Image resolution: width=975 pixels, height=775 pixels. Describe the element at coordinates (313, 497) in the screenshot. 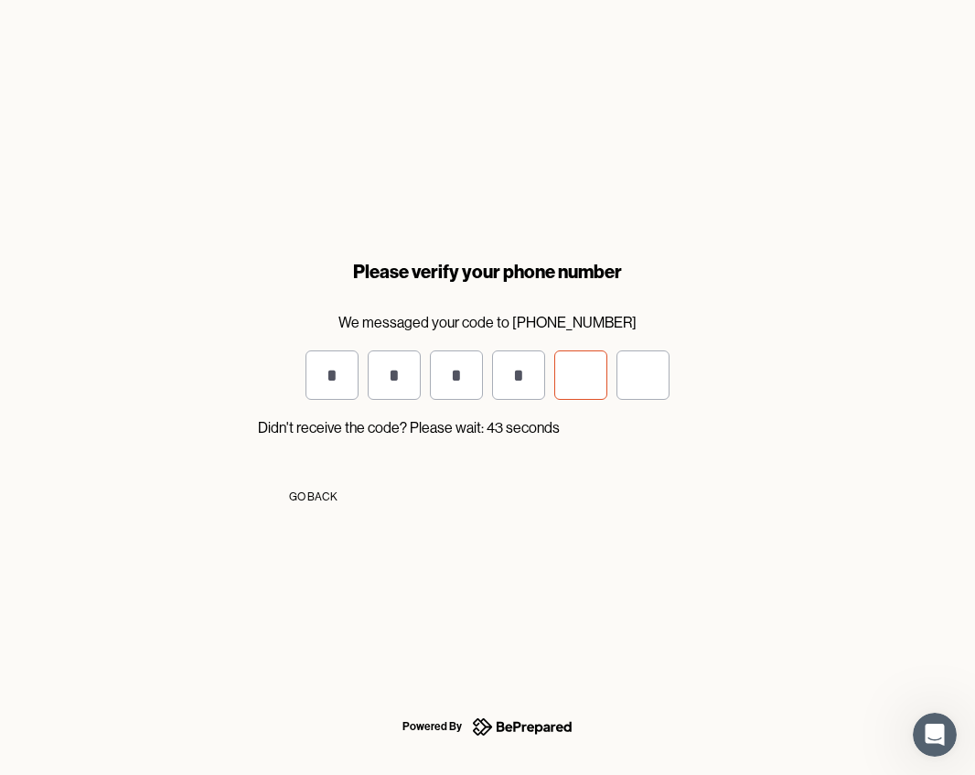

I see `div: Go Back` at that location.